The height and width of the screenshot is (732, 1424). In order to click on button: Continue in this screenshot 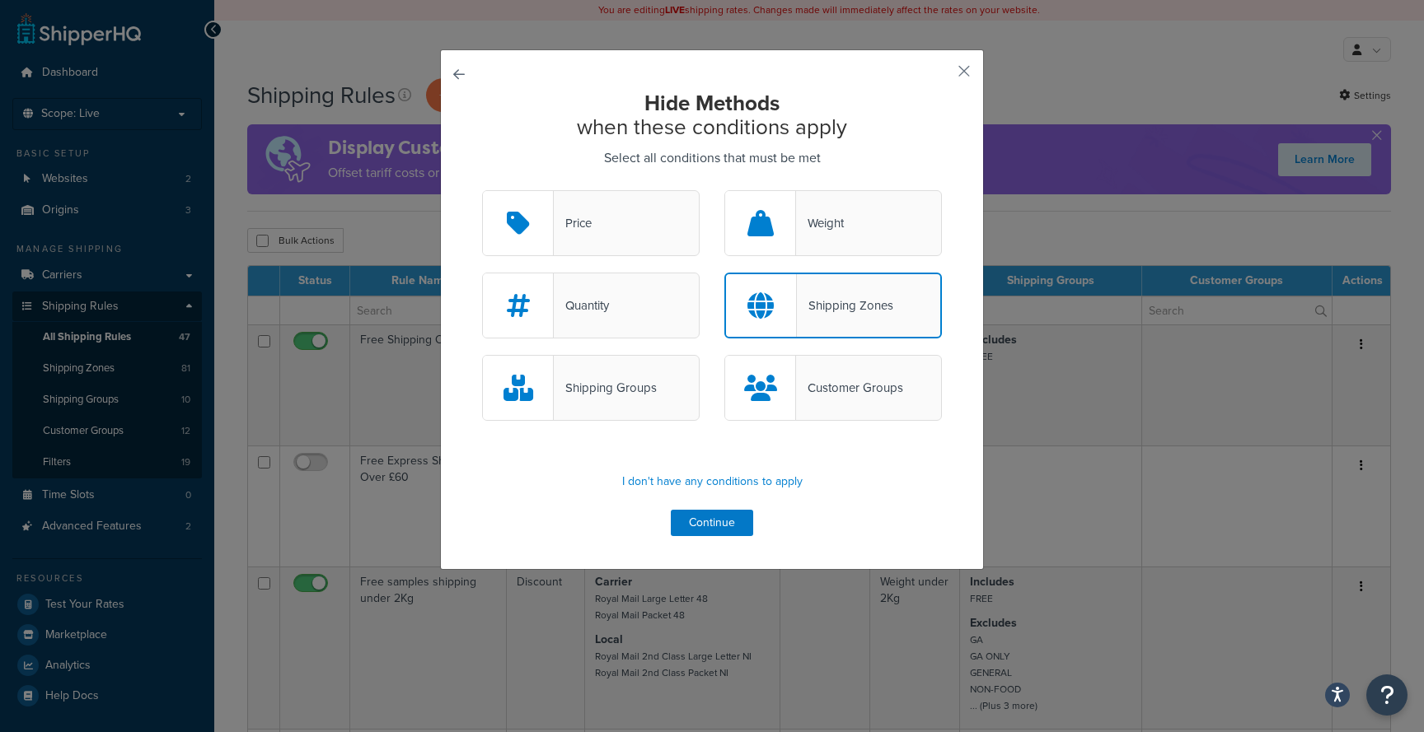, I will do `click(712, 523)`.